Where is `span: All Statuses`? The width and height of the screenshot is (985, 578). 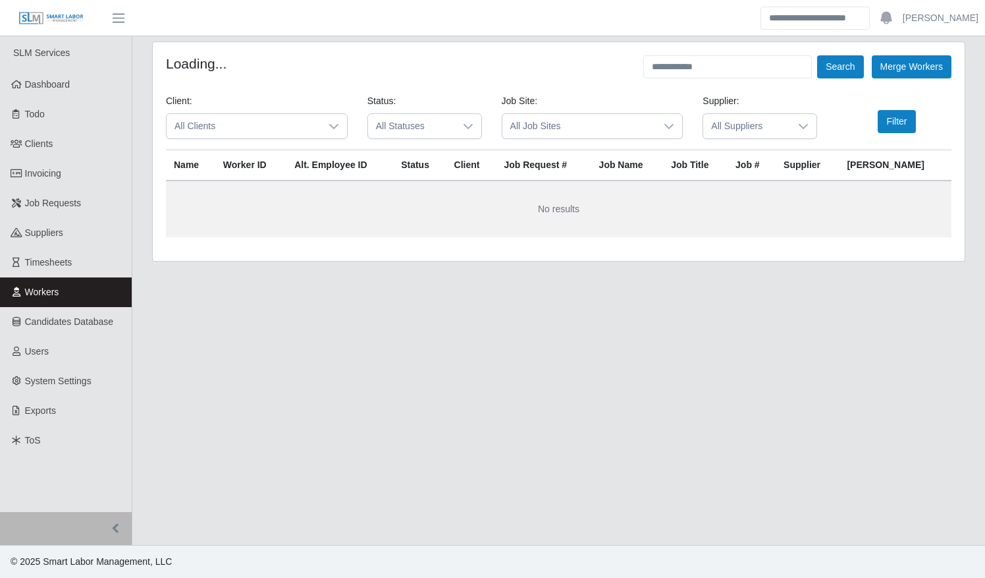 span: All Statuses is located at coordinates (412, 126).